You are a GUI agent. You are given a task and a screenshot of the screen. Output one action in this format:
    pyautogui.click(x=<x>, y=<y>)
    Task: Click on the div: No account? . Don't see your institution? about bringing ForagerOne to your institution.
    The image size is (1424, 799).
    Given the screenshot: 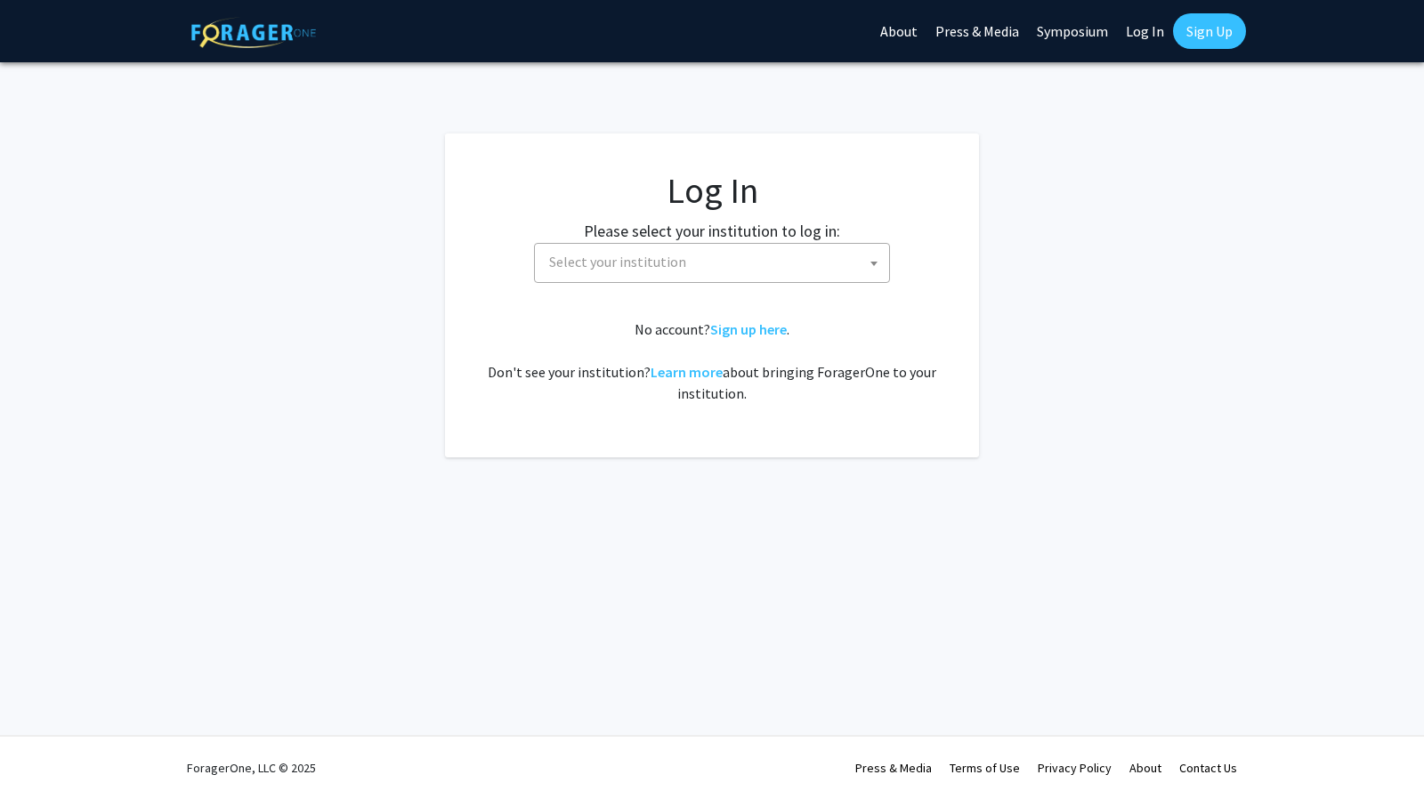 What is the action you would take?
    pyautogui.click(x=712, y=361)
    